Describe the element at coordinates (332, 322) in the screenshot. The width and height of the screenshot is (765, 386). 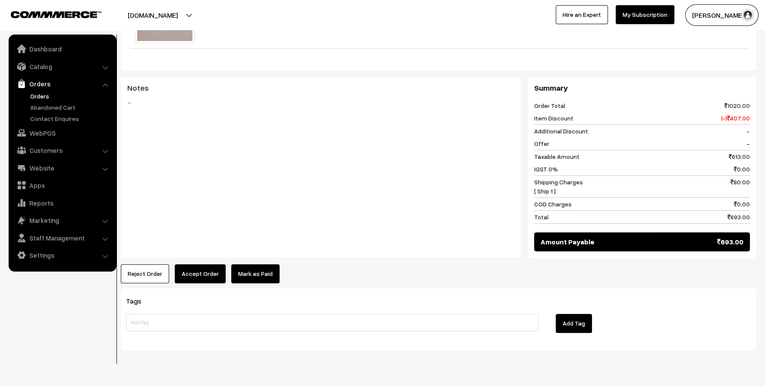
I see `input: Add Tag` at that location.